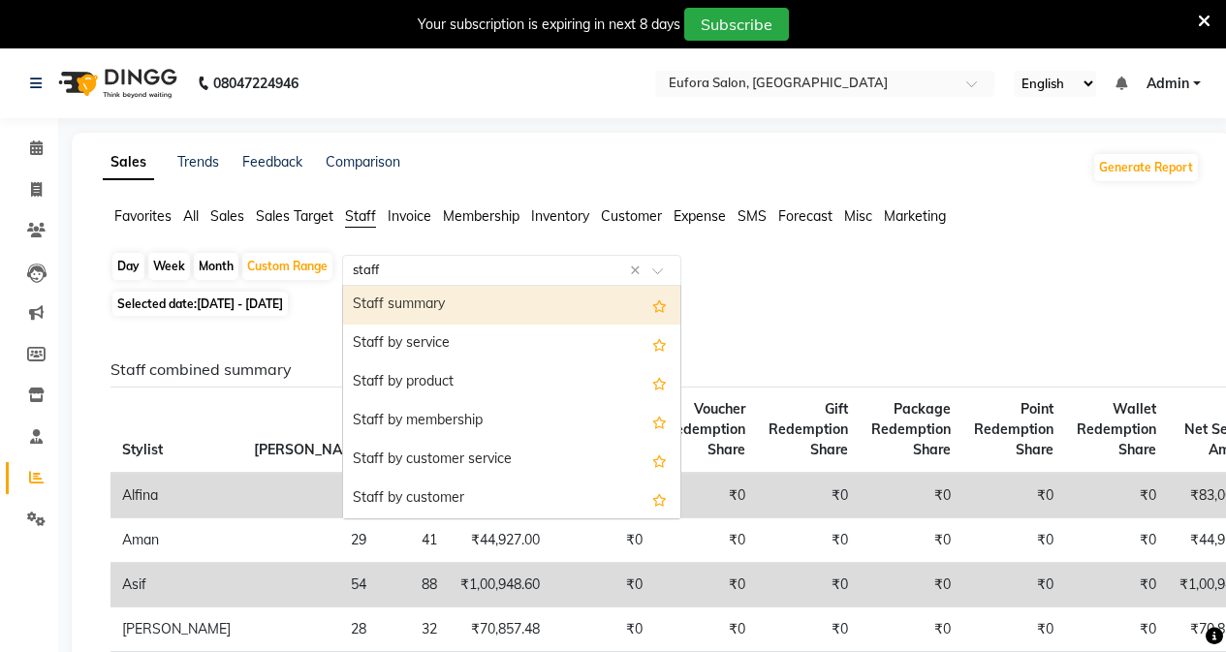  Describe the element at coordinates (142, 216) in the screenshot. I see `span: Favorites` at that location.